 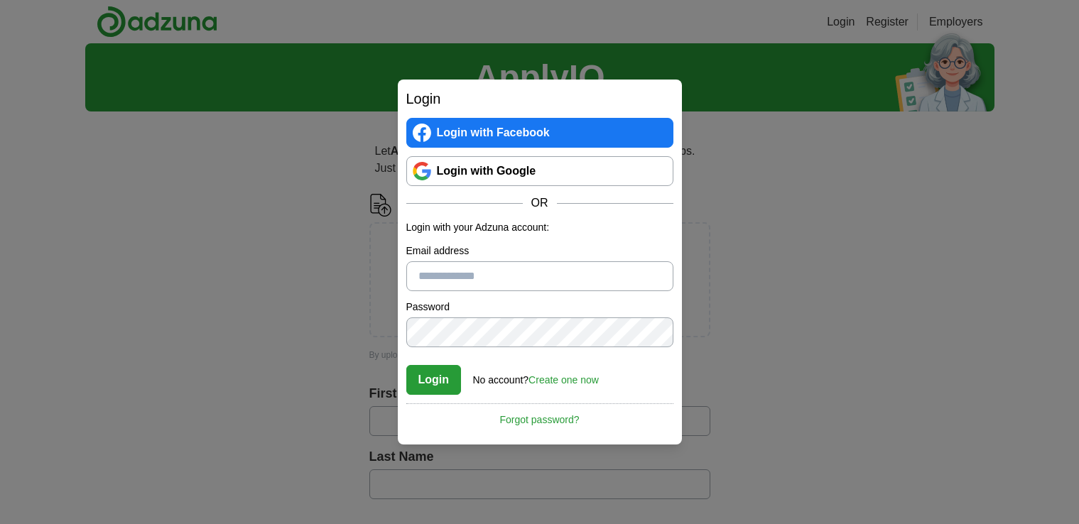 What do you see at coordinates (540, 227) in the screenshot?
I see `p: Login with your Adzuna account:` at bounding box center [540, 227].